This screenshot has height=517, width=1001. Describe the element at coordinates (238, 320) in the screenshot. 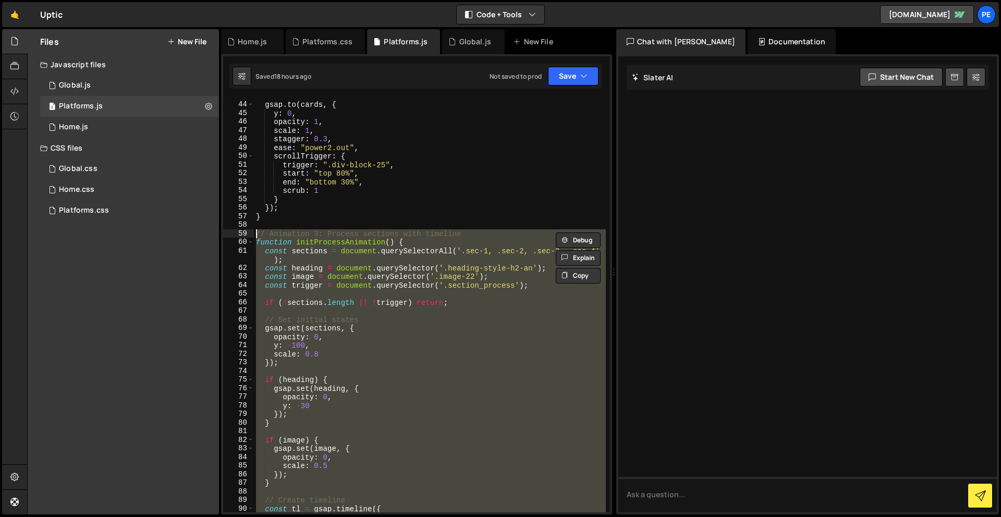

I see `div: 68` at that location.